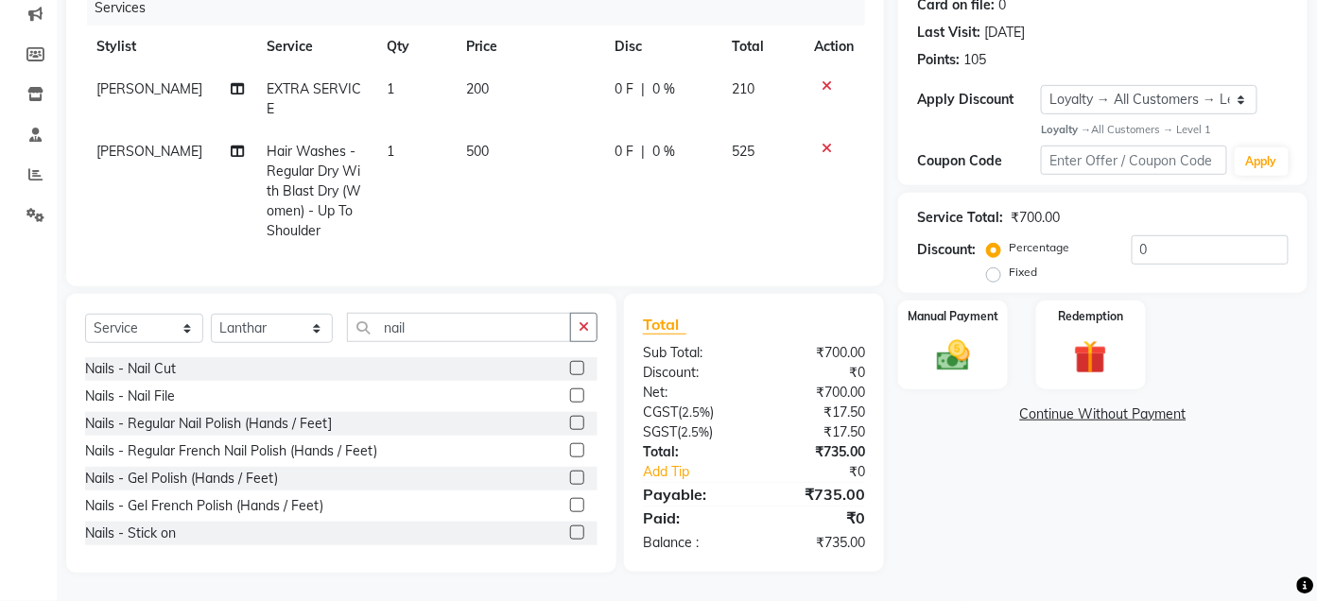 Image resolution: width=1317 pixels, height=601 pixels. What do you see at coordinates (477, 151) in the screenshot?
I see `span: 500` at bounding box center [477, 151].